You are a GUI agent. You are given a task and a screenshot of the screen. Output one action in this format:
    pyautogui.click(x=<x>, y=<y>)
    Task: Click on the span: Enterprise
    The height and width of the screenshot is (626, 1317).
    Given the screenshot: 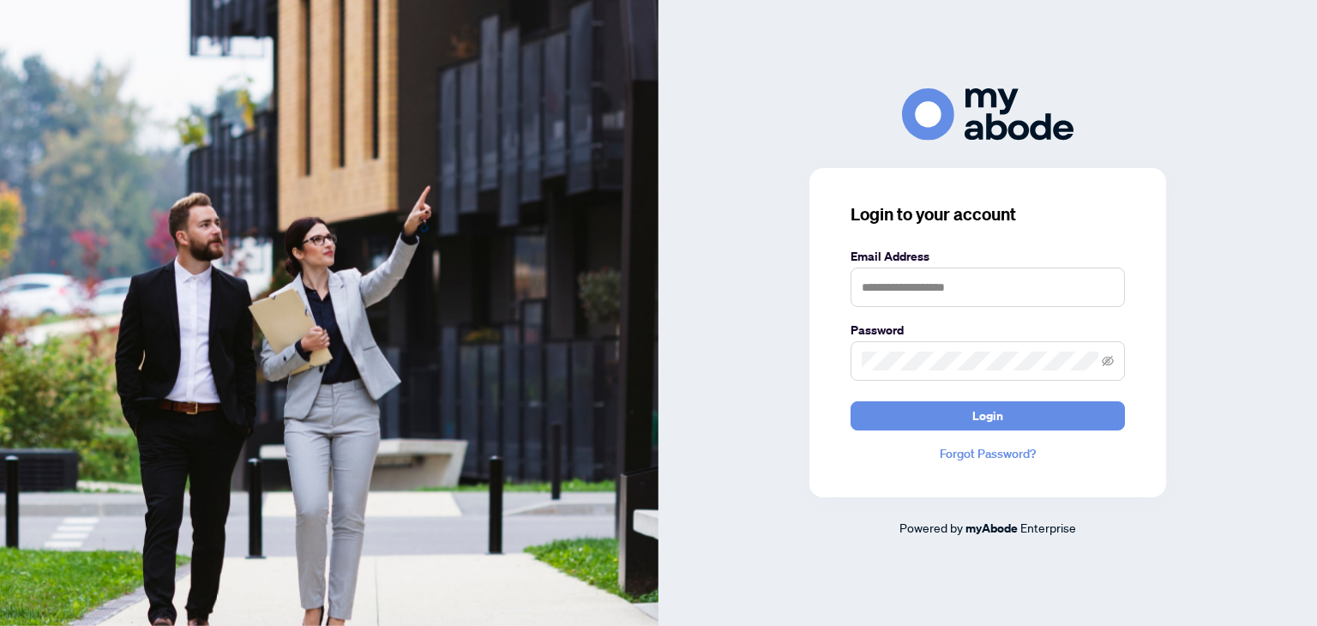 What is the action you would take?
    pyautogui.click(x=1048, y=527)
    